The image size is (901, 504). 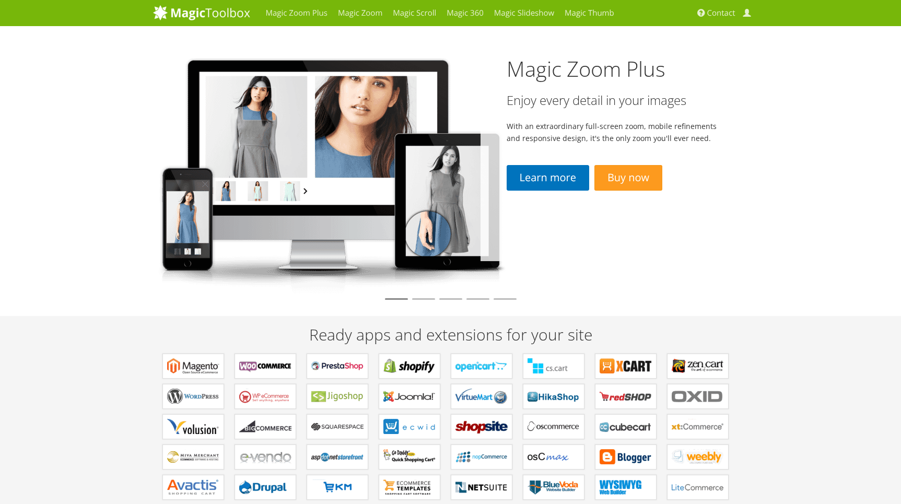 What do you see at coordinates (481, 396) in the screenshot?
I see `b: Components for VirtueMart` at bounding box center [481, 396].